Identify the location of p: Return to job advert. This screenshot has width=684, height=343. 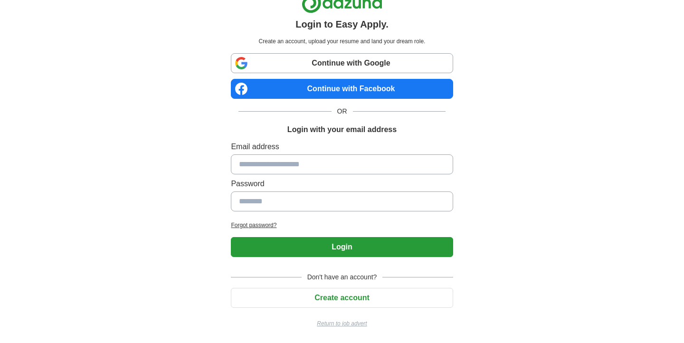
(342, 324).